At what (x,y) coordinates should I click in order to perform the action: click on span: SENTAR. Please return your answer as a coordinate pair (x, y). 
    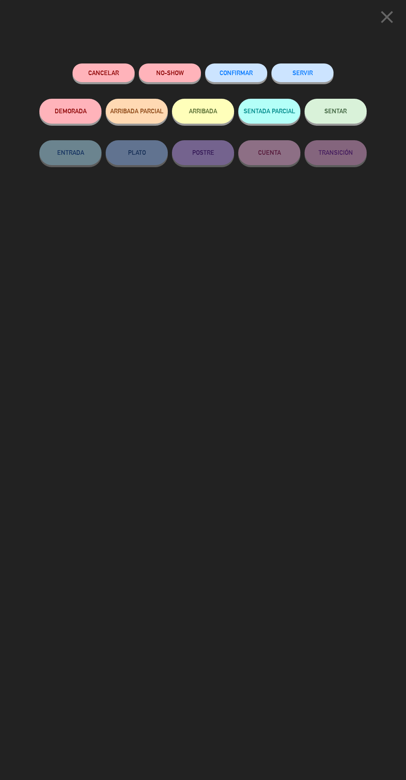
    Looking at the image, I should click on (336, 111).